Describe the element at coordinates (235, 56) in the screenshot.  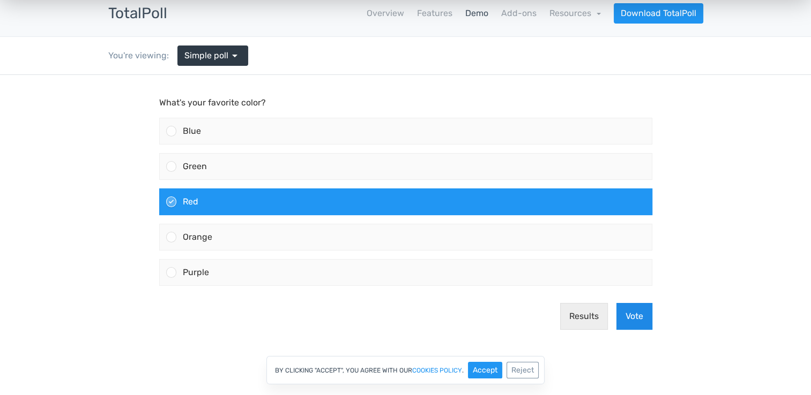
I see `span: arrow_drop_down` at that location.